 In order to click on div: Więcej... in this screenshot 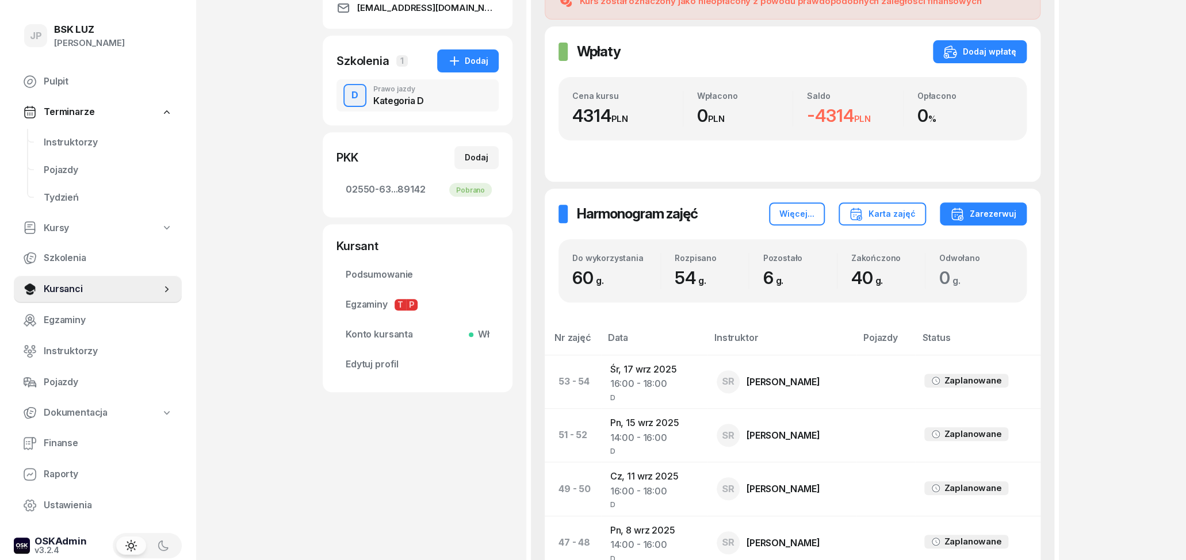, I will do `click(797, 214)`.